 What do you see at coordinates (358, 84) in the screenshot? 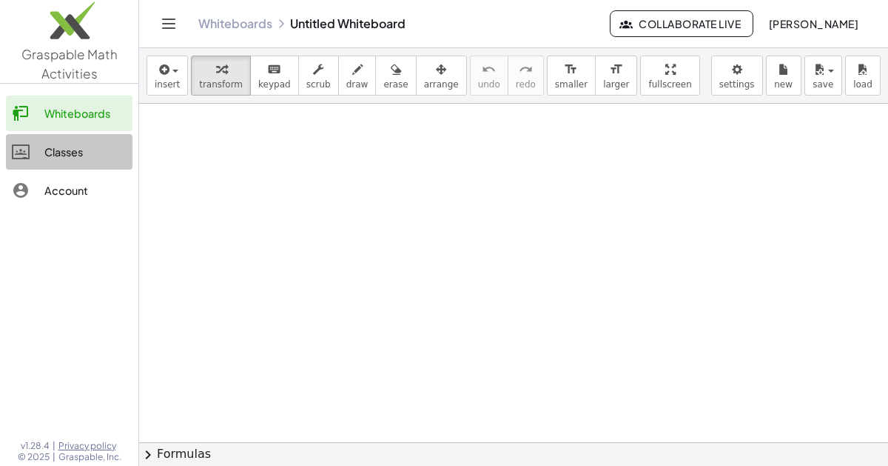
I see `span: draw` at bounding box center [358, 84].